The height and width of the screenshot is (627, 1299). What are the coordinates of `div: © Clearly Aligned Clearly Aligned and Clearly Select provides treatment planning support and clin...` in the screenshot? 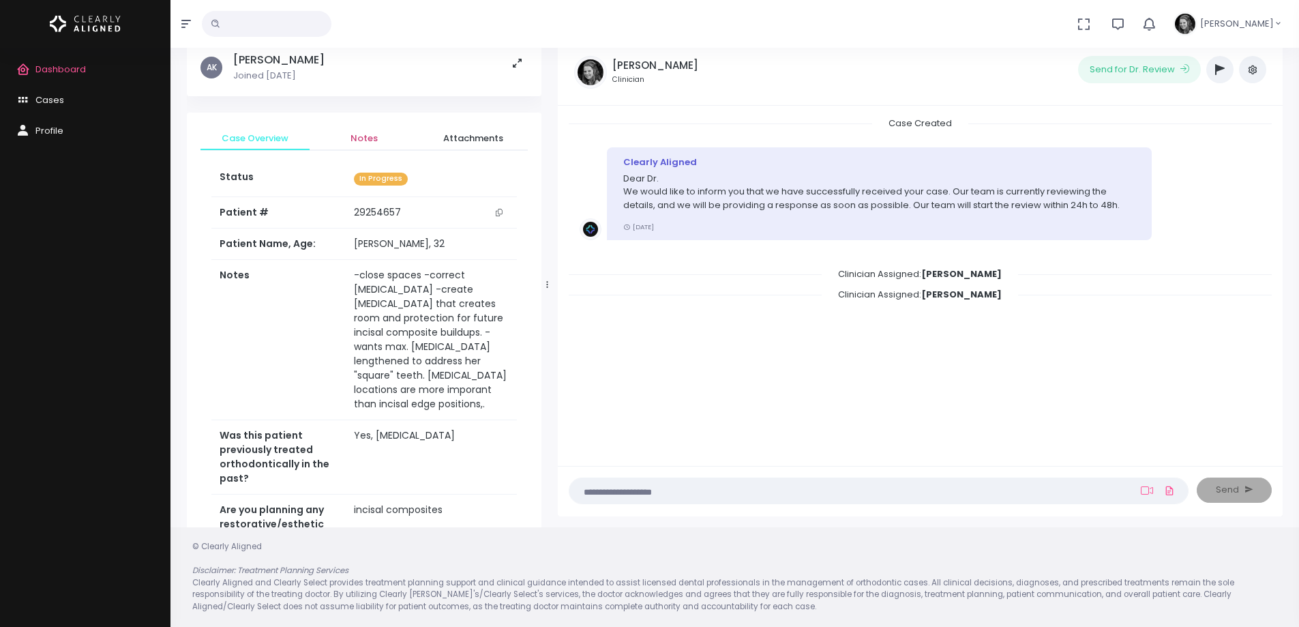 It's located at (734, 576).